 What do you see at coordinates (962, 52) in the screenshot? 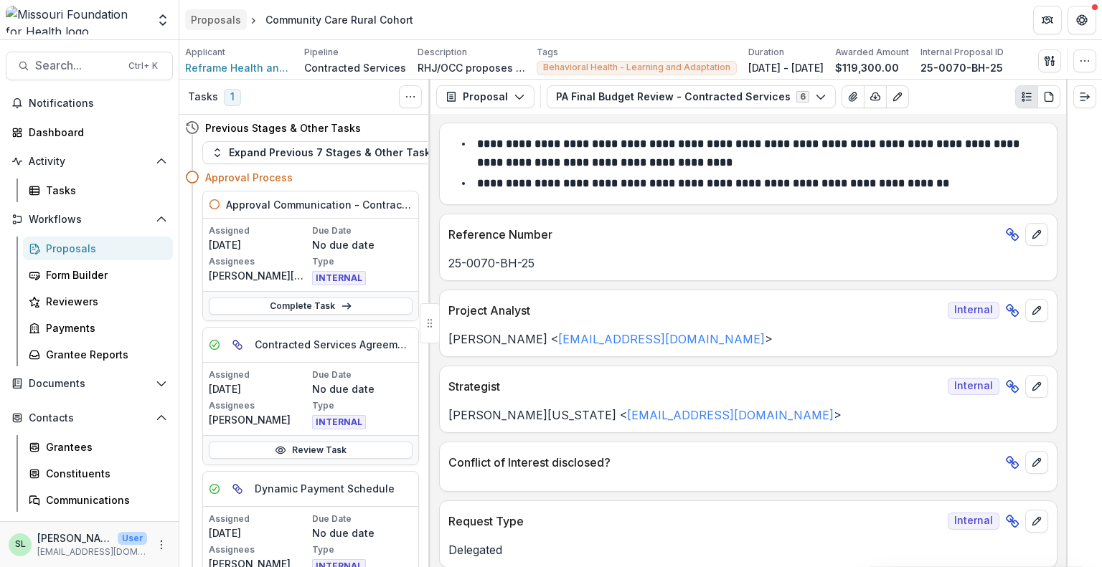
I see `p: Internal Proposal ID` at bounding box center [962, 52].